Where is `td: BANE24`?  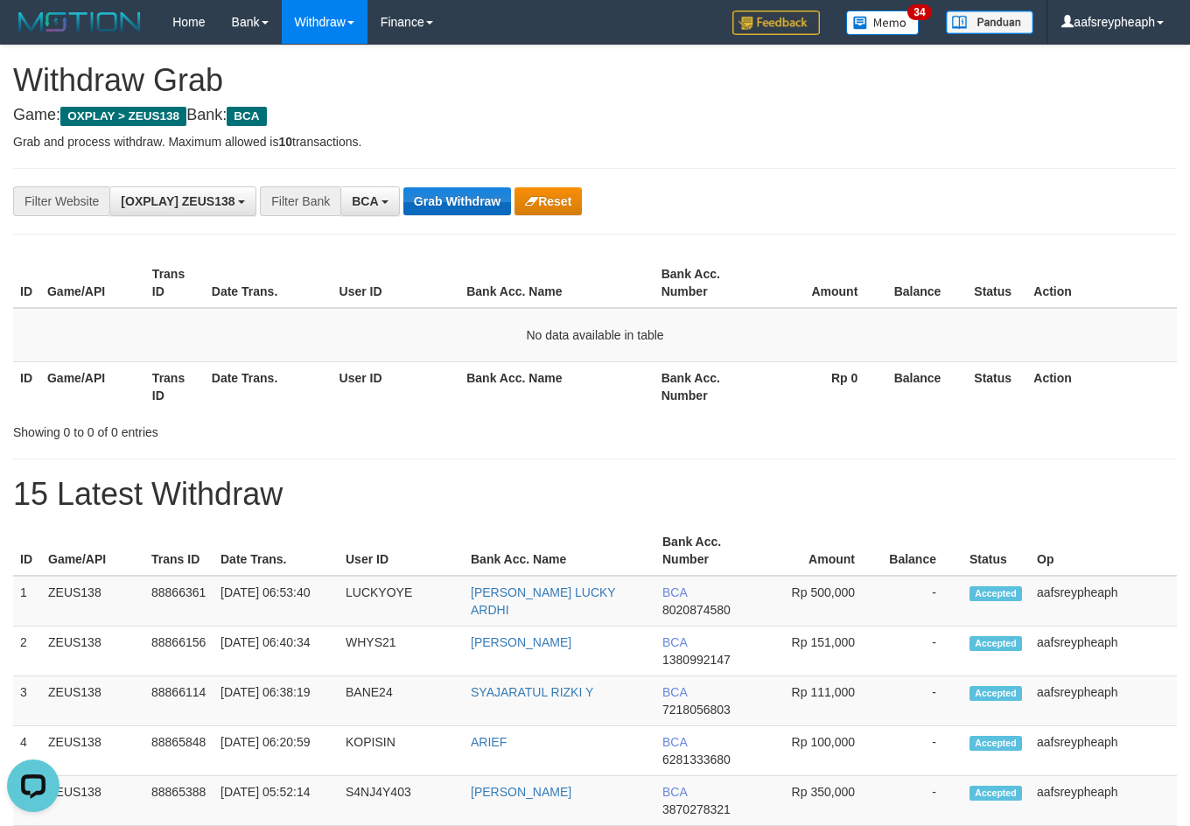 td: BANE24 is located at coordinates (401, 701).